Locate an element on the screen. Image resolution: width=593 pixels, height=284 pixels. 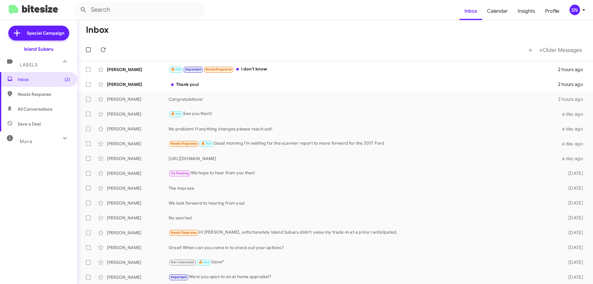
button: SN is located at coordinates (575, 10).